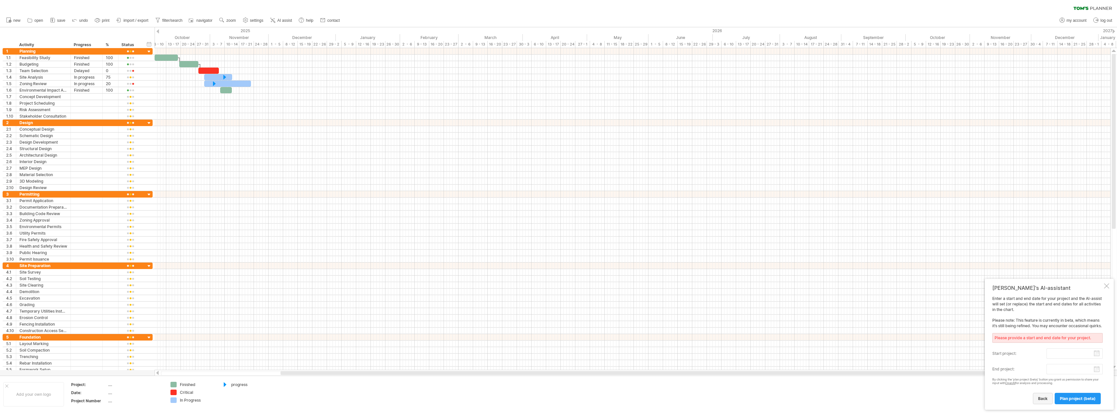 The height and width of the screenshot is (413, 1117). I want to click on div: 1, so click(11, 51).